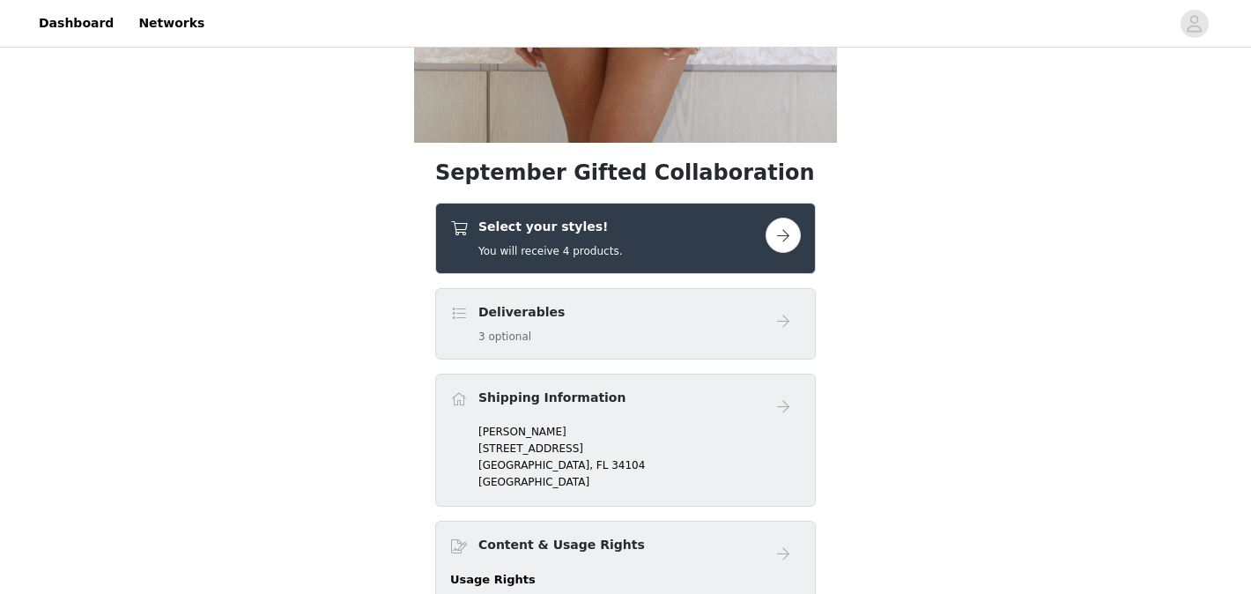  What do you see at coordinates (550, 226) in the screenshot?
I see `h4: Select your styles!` at bounding box center [550, 226].